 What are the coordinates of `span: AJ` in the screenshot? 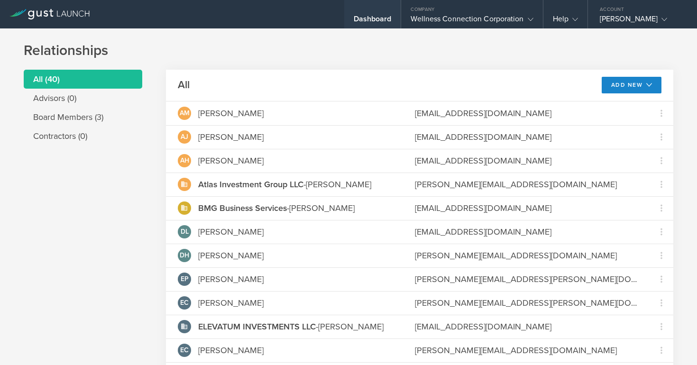 It's located at (184, 137).